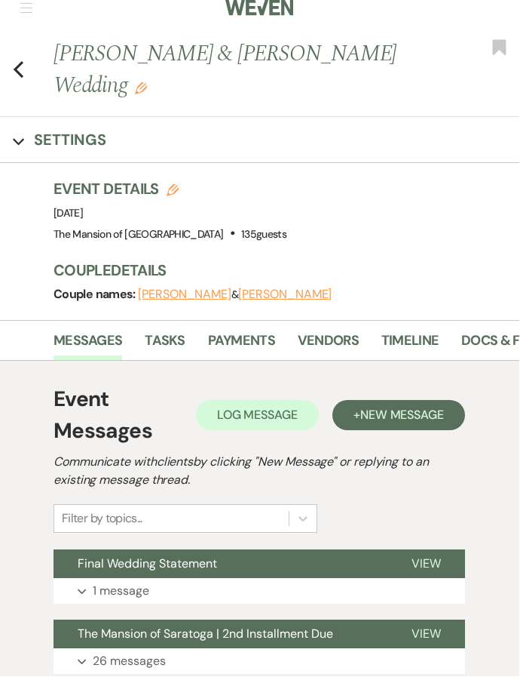 The height and width of the screenshot is (677, 520). Describe the element at coordinates (170, 189) in the screenshot. I see `h3: Event Details` at that location.